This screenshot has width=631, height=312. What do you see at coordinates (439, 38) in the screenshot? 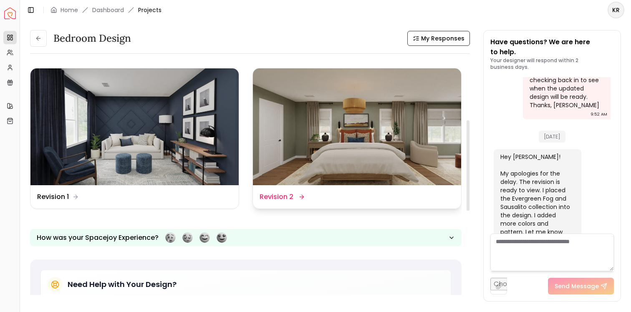
I see `button: My Responses` at bounding box center [439, 38].